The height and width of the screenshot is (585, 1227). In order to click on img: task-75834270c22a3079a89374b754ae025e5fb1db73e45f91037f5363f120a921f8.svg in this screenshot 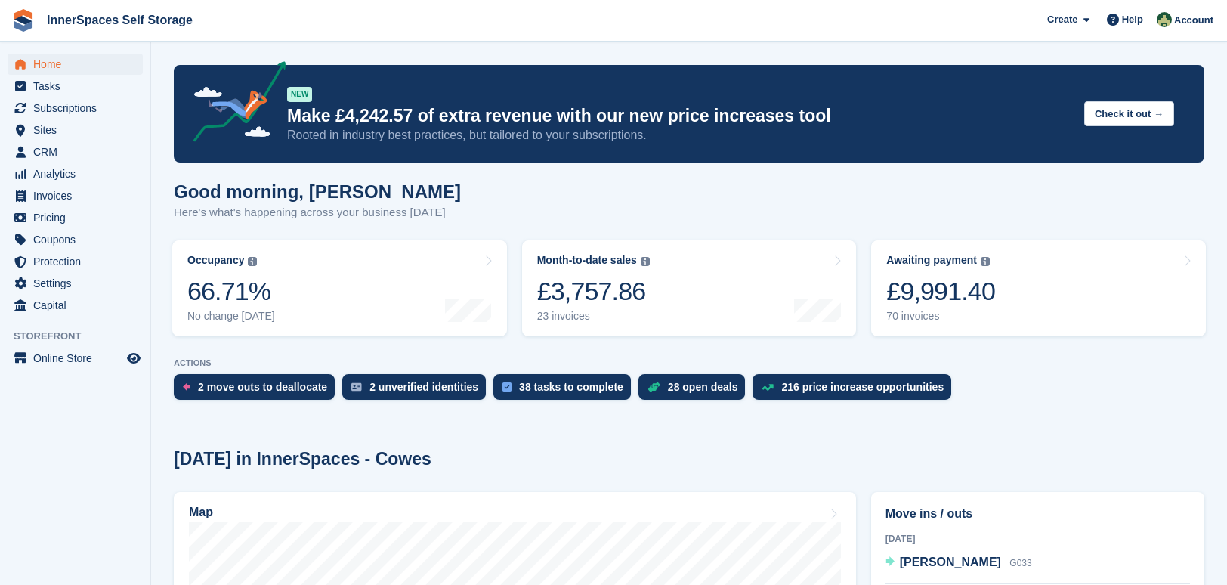, I will do `click(507, 387)`.